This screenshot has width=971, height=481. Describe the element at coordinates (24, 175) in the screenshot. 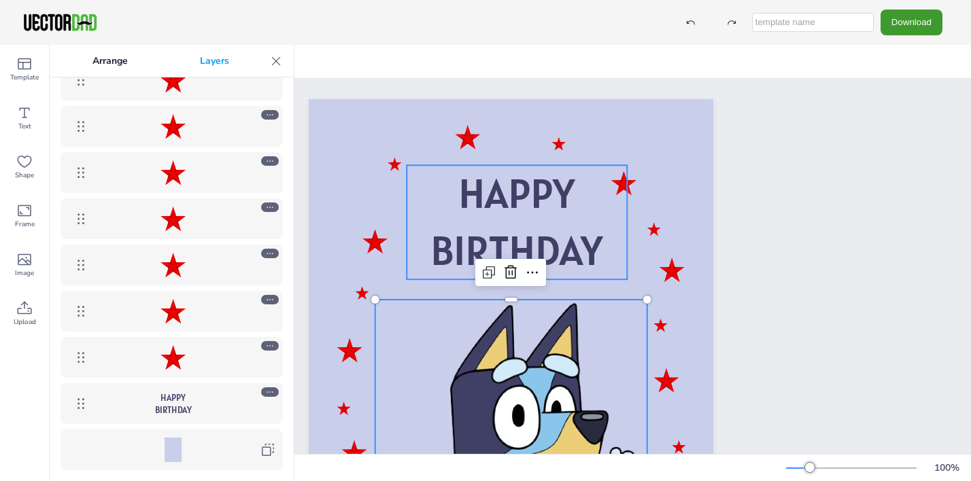

I see `span: Shape` at that location.